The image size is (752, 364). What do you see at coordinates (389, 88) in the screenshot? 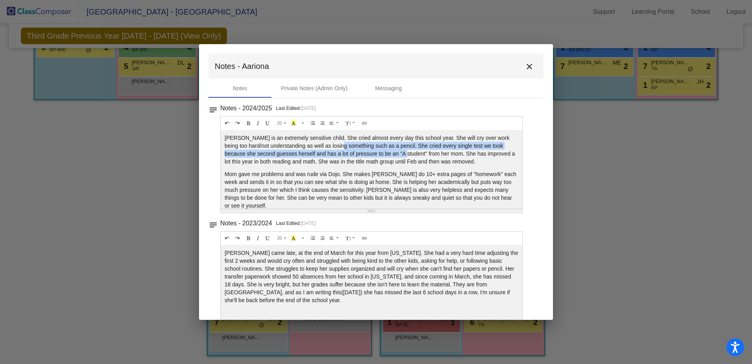
I see `div: Messaging` at bounding box center [389, 88].